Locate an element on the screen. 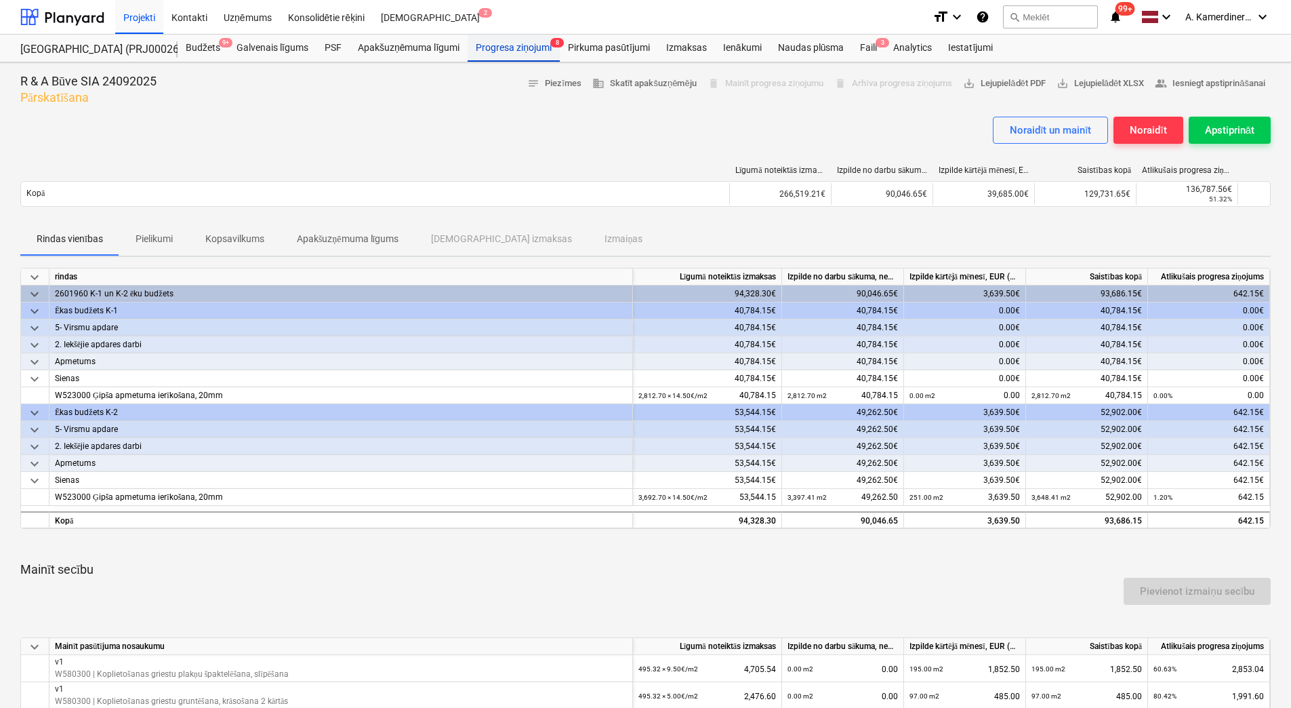 The width and height of the screenshot is (1291, 708). a: PSF is located at coordinates (333, 48).